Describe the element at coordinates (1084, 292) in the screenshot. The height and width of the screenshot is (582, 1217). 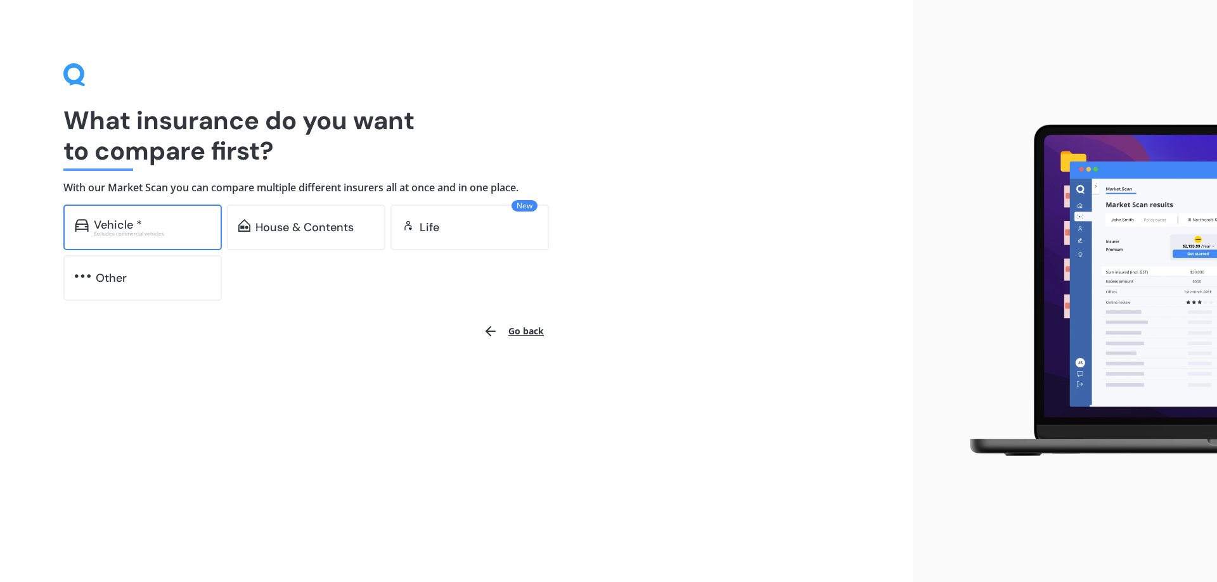
I see `img: laptop.webp` at that location.